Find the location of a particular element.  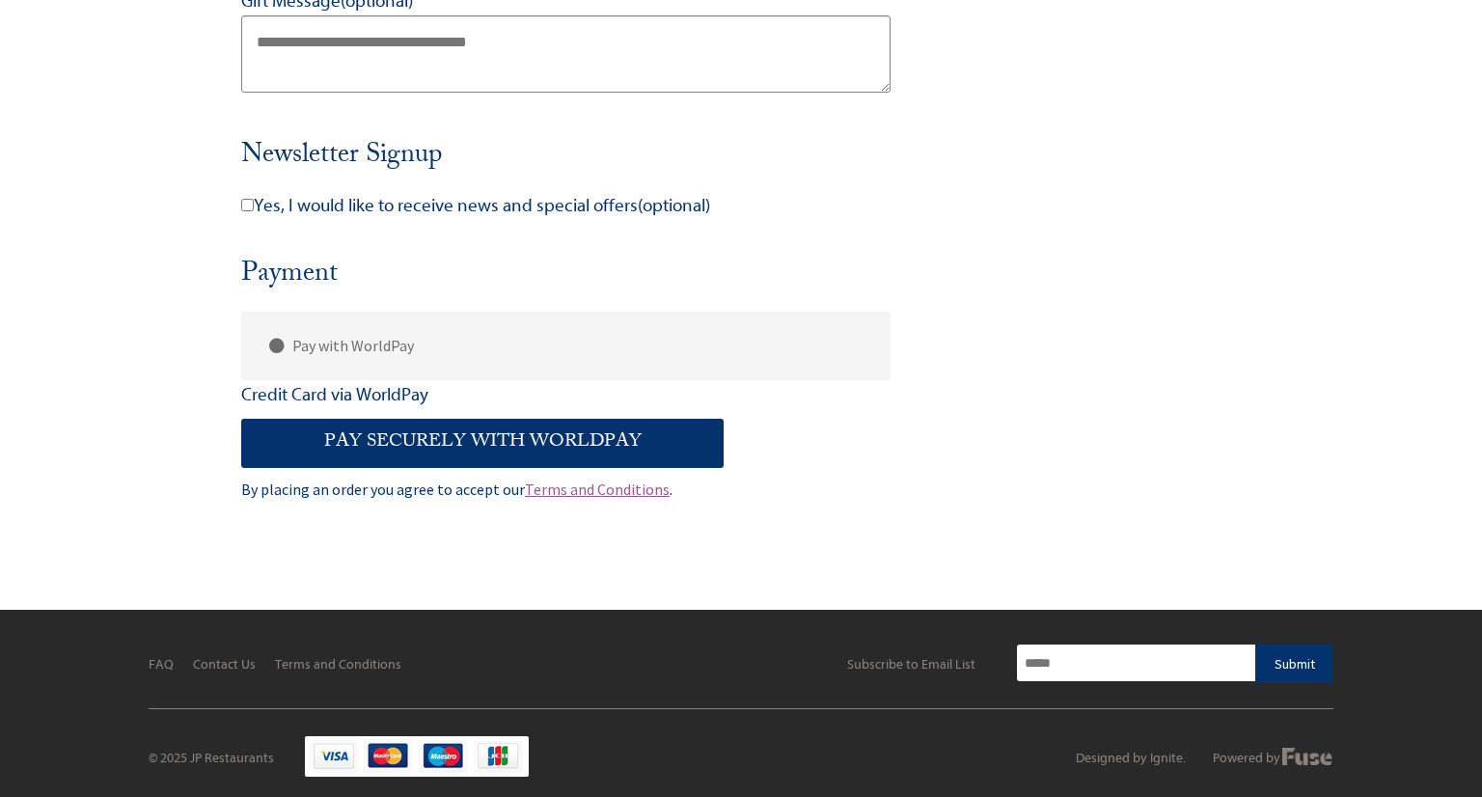

label: Pay with WorldPay is located at coordinates (568, 345).